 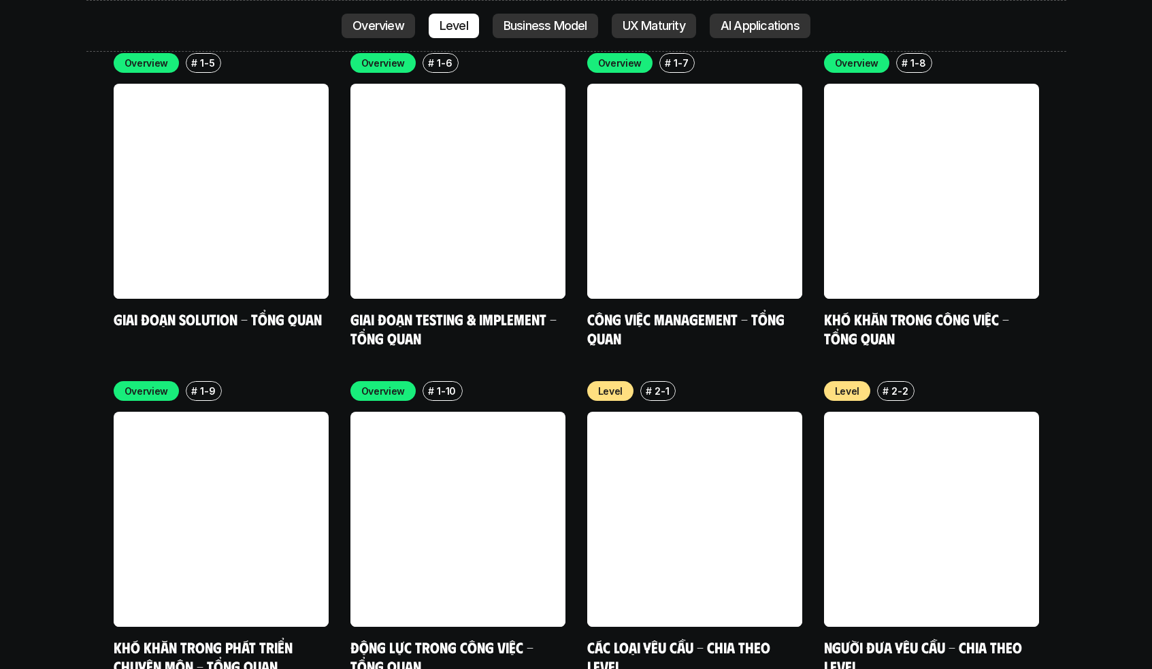 I want to click on a: AI Applications, so click(x=760, y=26).